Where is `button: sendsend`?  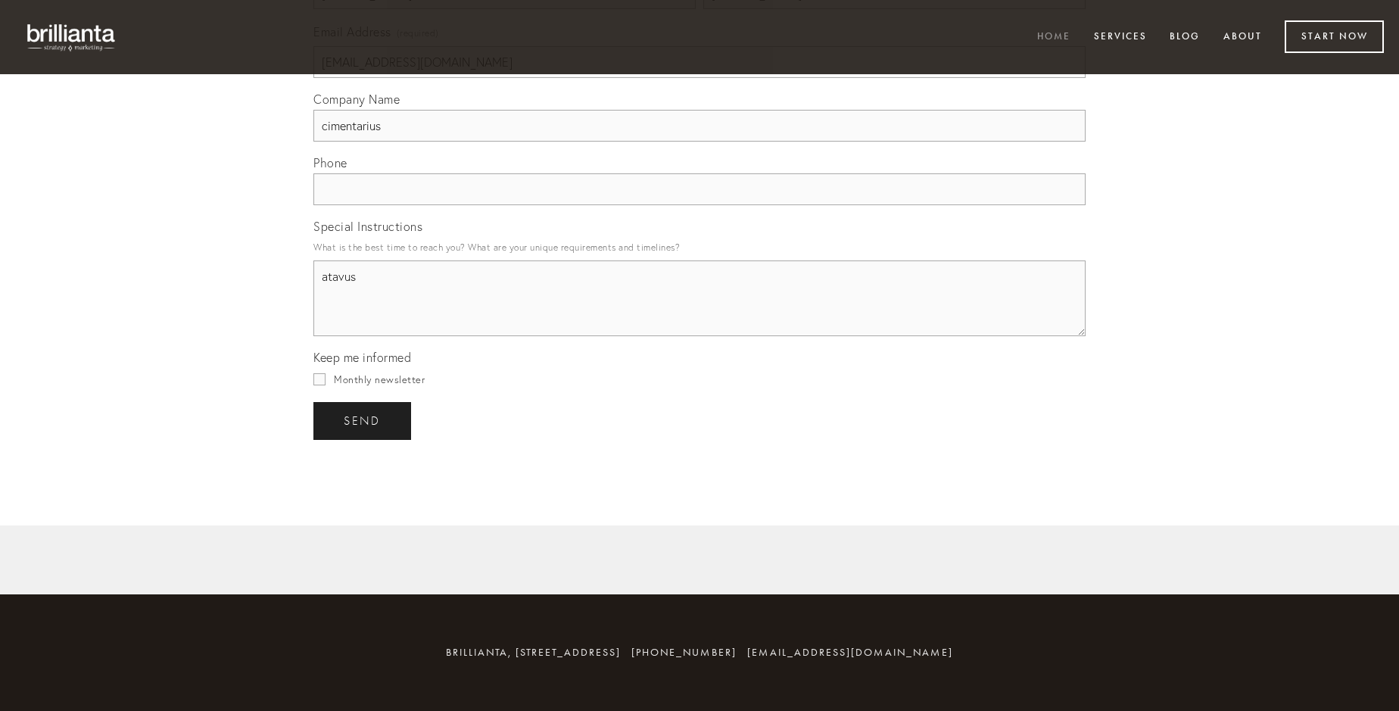
button: sendsend is located at coordinates (362, 421).